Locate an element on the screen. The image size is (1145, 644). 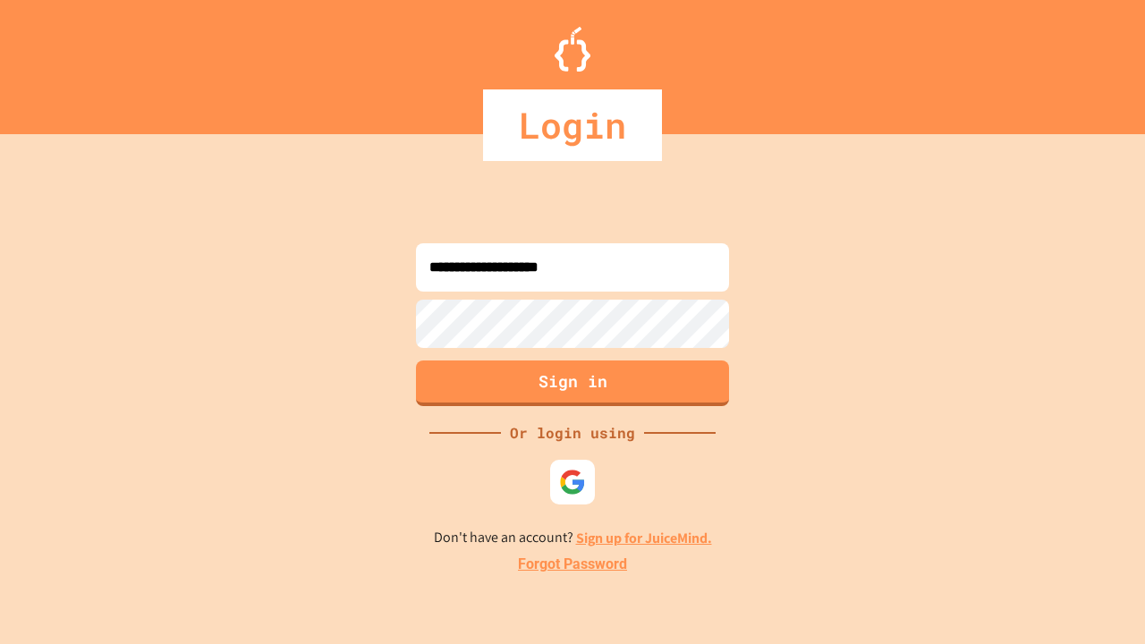
a: Sign up for JuiceMind. is located at coordinates (644, 538).